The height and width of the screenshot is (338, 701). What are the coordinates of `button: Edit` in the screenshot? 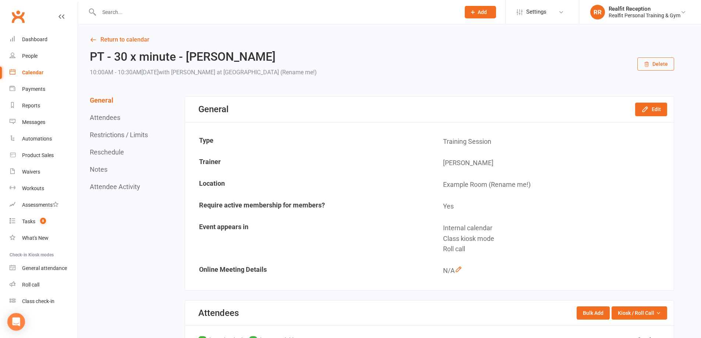 It's located at (651, 109).